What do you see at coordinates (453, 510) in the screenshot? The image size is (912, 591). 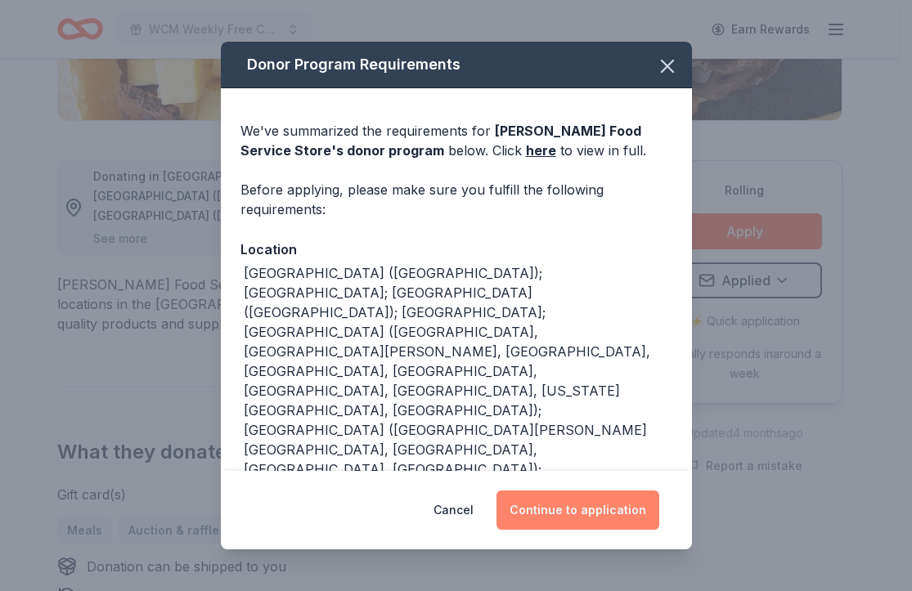 I see `button: Cancel` at bounding box center [453, 510].